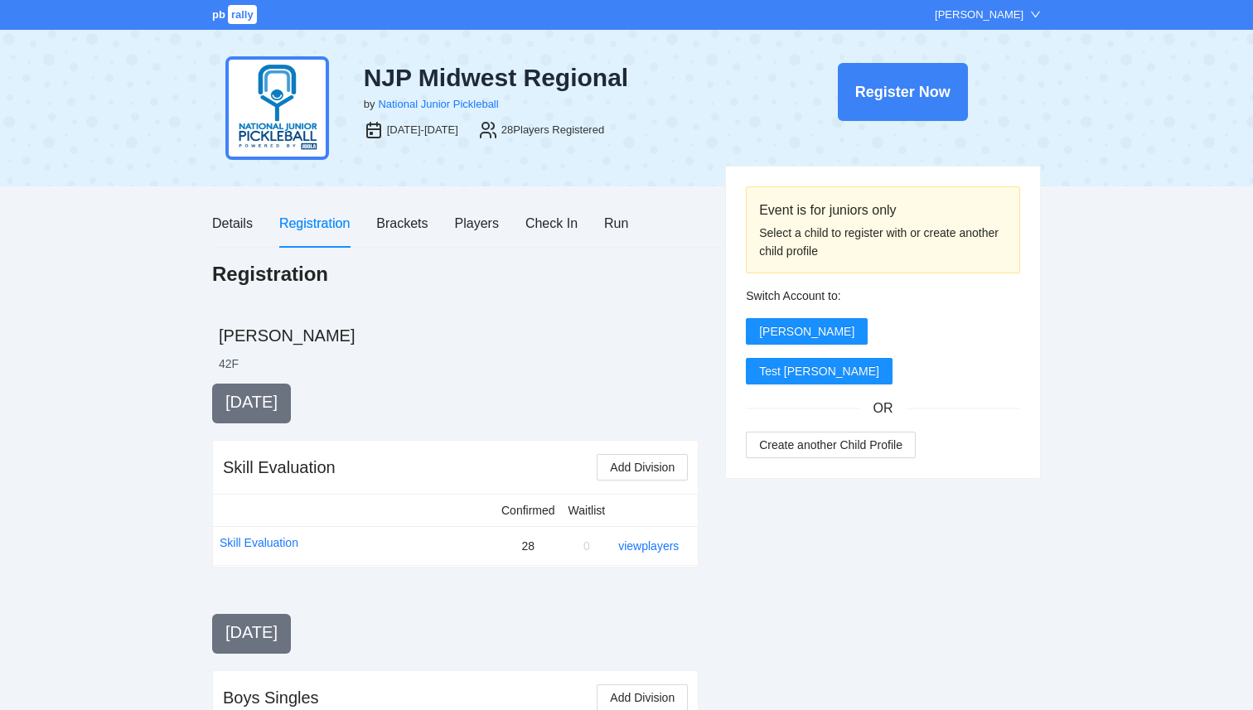 The width and height of the screenshot is (1253, 710). What do you see at coordinates (279, 468) in the screenshot?
I see `div: Skill Evaluation` at bounding box center [279, 468].